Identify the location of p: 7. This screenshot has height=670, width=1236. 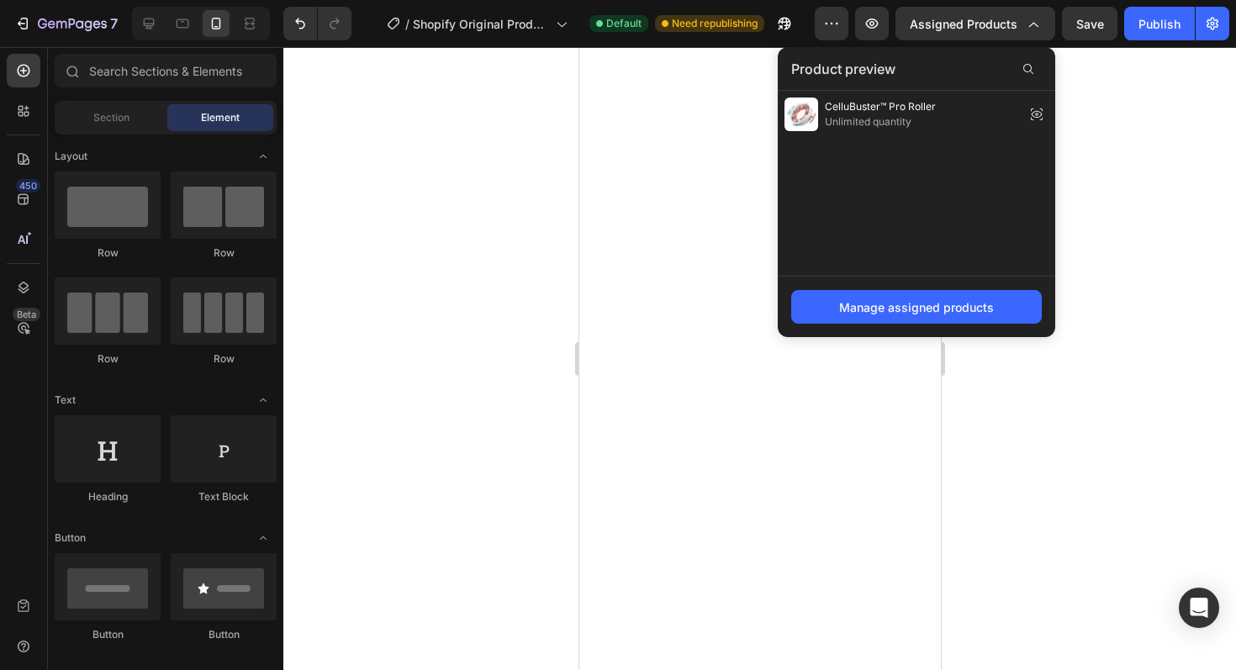
(114, 24).